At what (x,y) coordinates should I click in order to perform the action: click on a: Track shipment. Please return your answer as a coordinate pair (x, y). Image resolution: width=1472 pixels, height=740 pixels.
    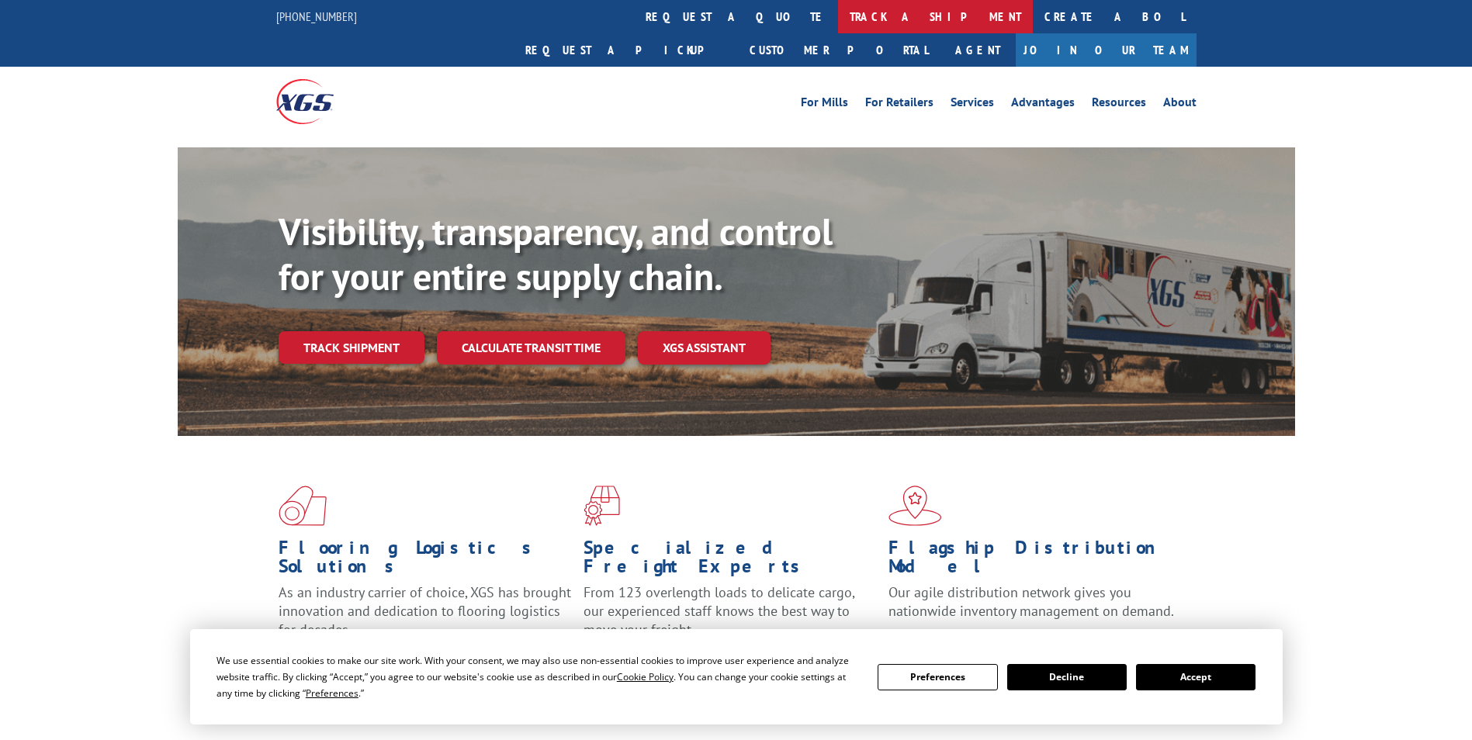
    Looking at the image, I should click on (351, 348).